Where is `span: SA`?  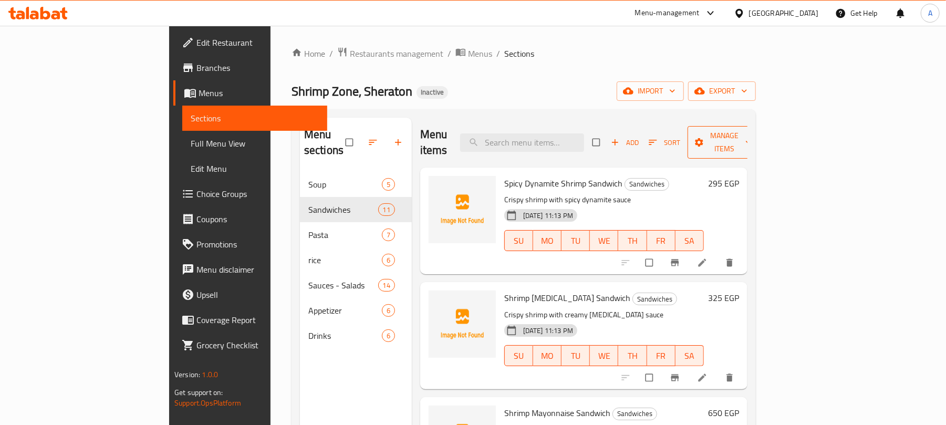
span: SA is located at coordinates (689, 355).